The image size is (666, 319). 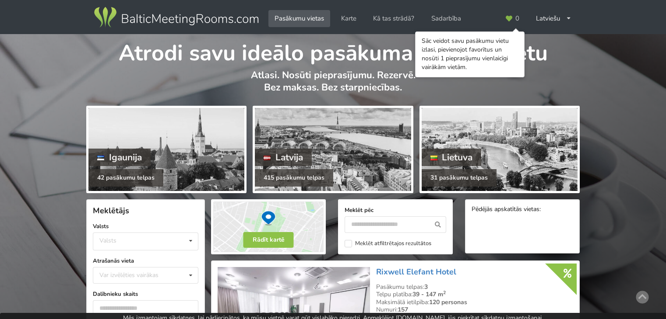 What do you see at coordinates (268, 240) in the screenshot?
I see `button: Rādīt kartē` at bounding box center [268, 240].